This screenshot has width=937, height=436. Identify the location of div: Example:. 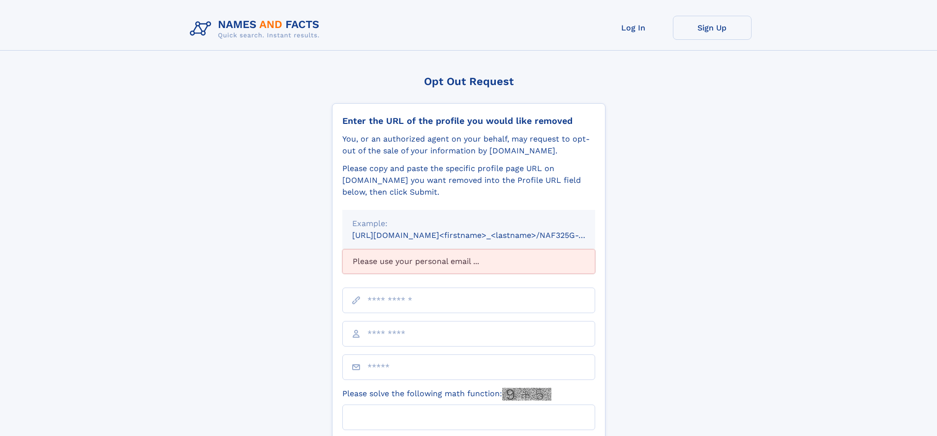
(469, 224).